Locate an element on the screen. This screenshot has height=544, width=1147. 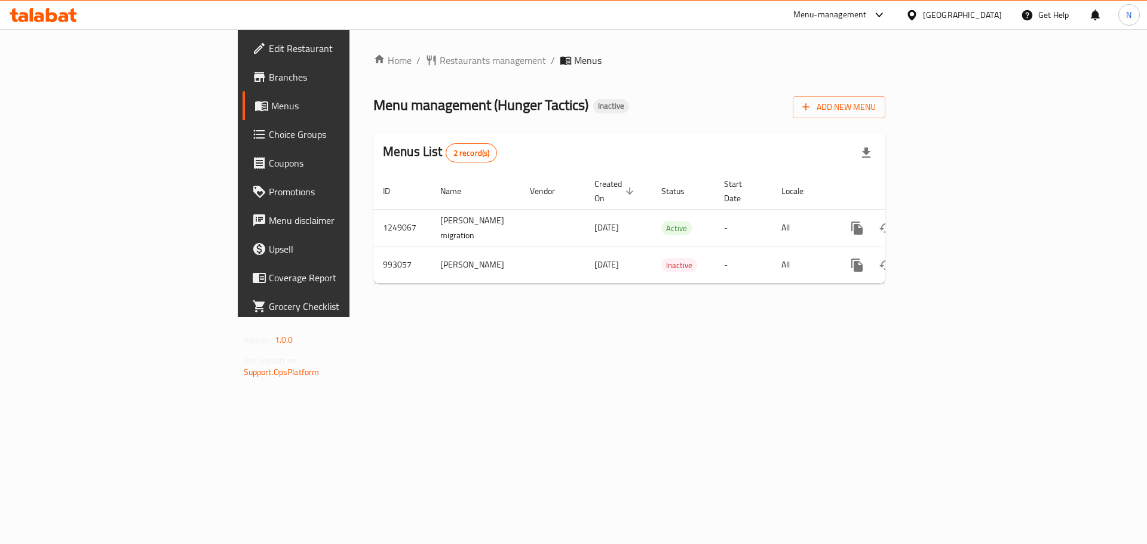
span: Active is located at coordinates (676, 228).